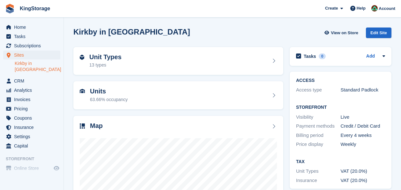 The height and width of the screenshot is (190, 401). Describe the element at coordinates (33, 99) in the screenshot. I see `span: Invoices` at that location.